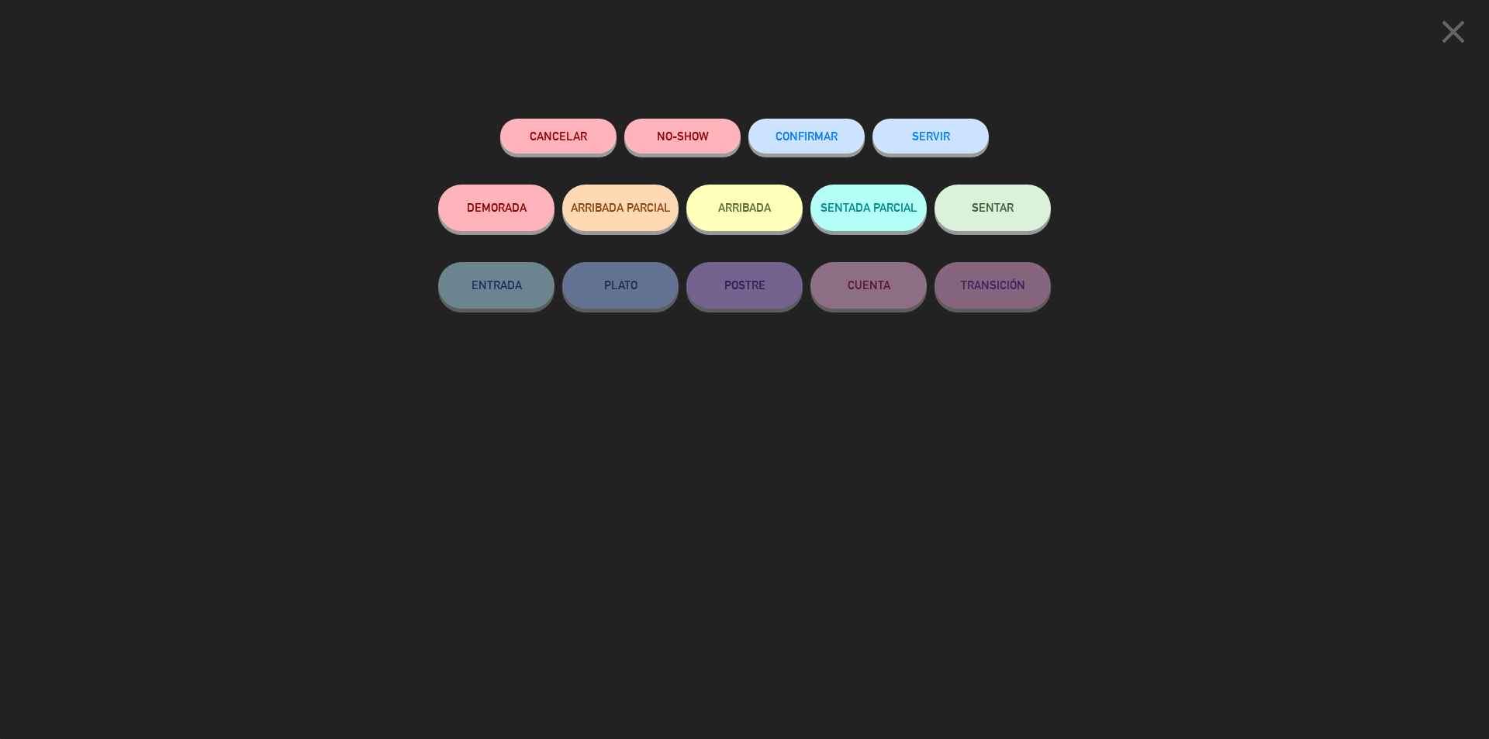 This screenshot has height=739, width=1489. What do you see at coordinates (807, 136) in the screenshot?
I see `span: CONFIRMAR` at bounding box center [807, 136].